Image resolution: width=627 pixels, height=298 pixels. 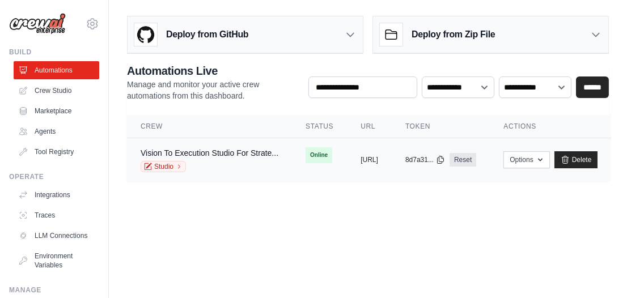 What do you see at coordinates (56, 195) in the screenshot?
I see `a: Integrations` at bounding box center [56, 195].